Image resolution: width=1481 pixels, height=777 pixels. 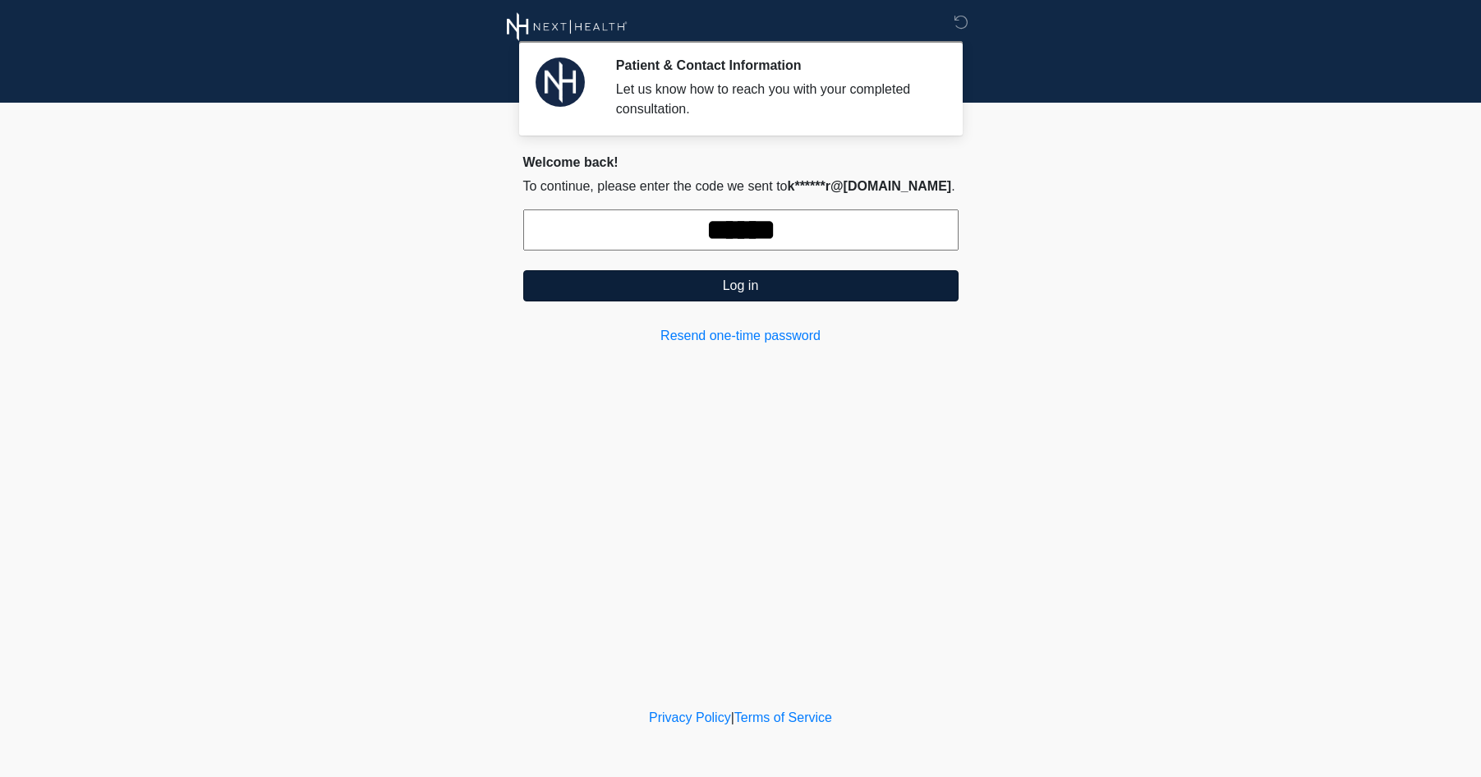 I want to click on h2: Welcome back!, so click(x=741, y=162).